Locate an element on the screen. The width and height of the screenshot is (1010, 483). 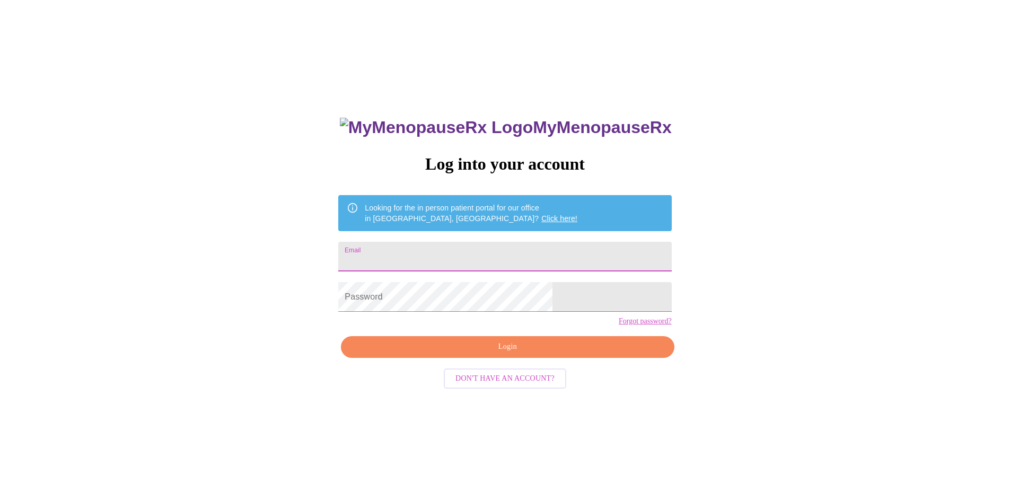
a: Forgot password? is located at coordinates (645, 321).